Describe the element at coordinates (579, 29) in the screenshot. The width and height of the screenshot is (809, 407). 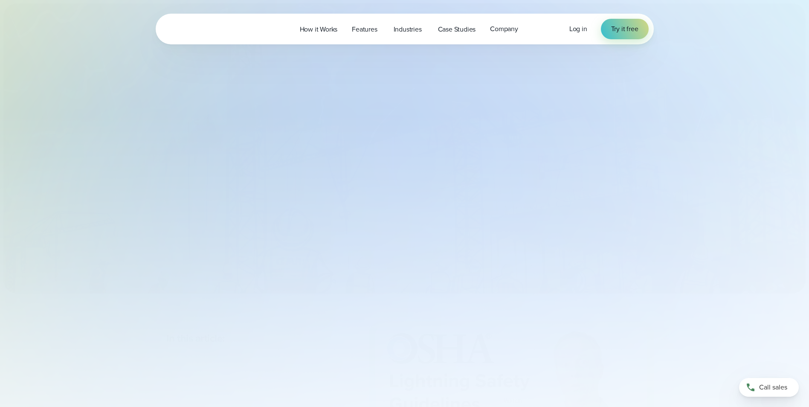
I see `span: Log in` at that location.